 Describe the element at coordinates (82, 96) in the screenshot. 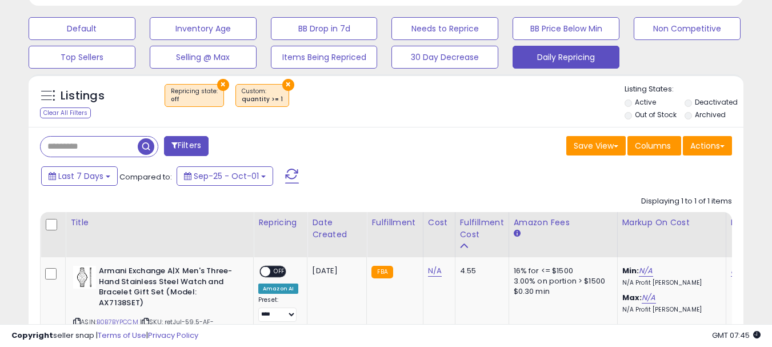

I see `h5: Listings` at that location.